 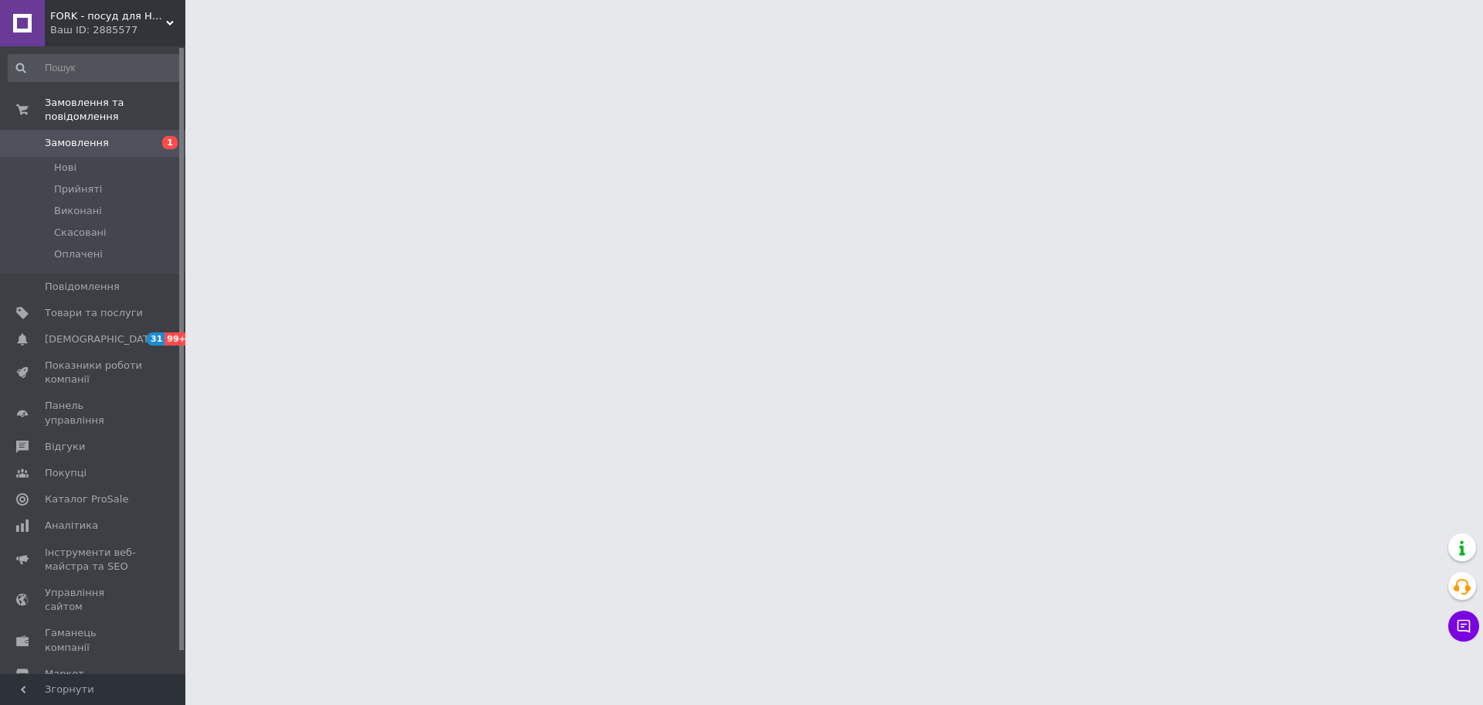 I want to click on span: Показники роботи компанії, so click(x=93, y=372).